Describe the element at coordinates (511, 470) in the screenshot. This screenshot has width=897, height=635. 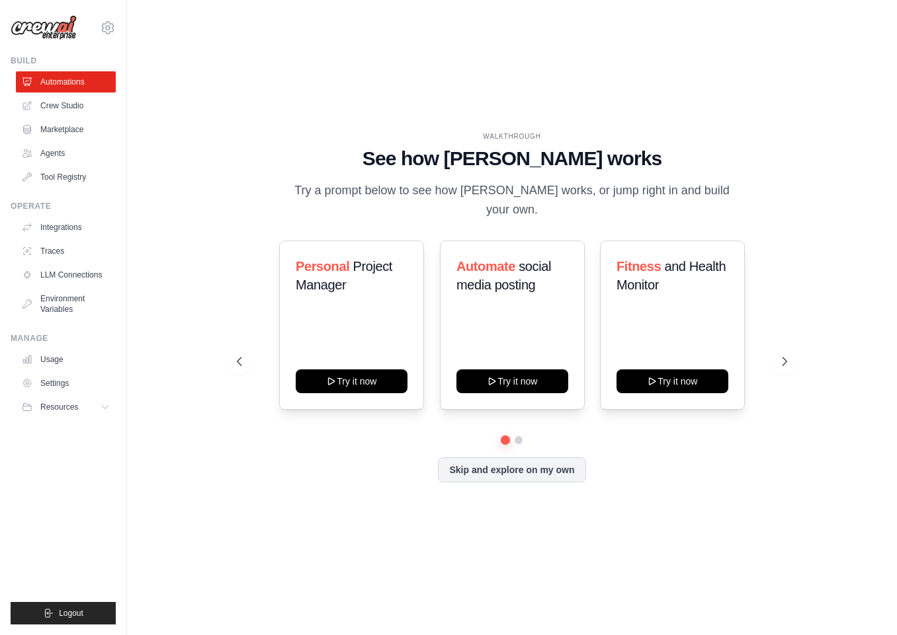
I see `button: Skip and explore on my own` at that location.